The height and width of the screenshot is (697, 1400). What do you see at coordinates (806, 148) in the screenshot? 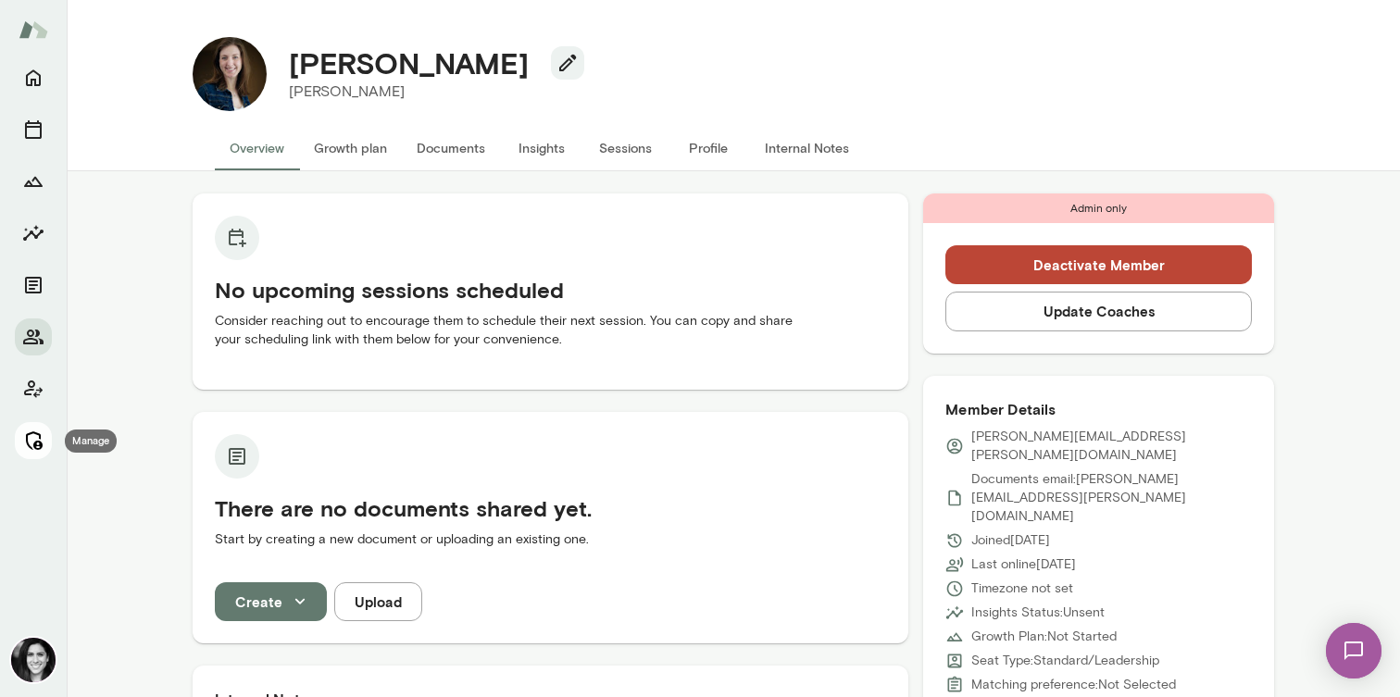
I see `button: Internal Notes` at bounding box center [806, 148].